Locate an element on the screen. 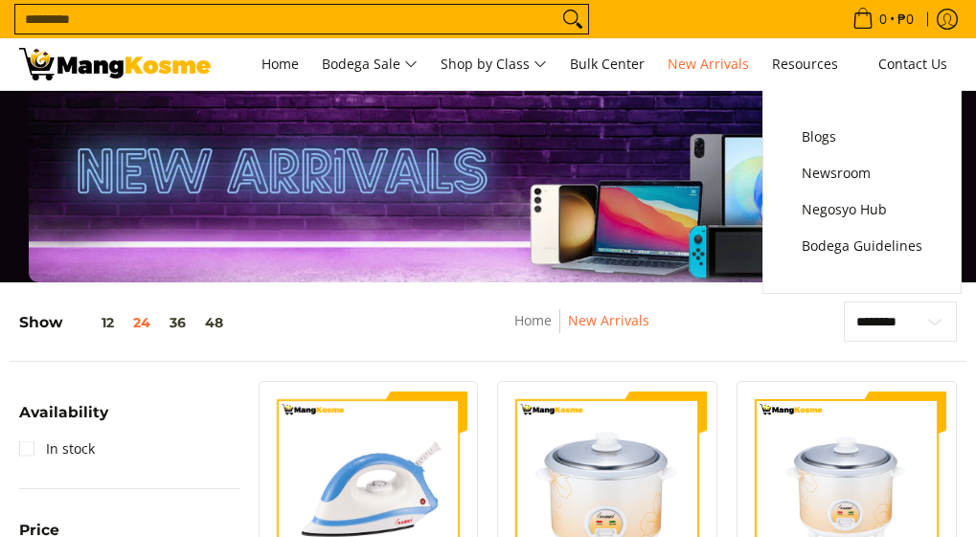  img: New Arrivals: Fresh Release from The Premium Brands l Mang Kosme is located at coordinates (115, 64).